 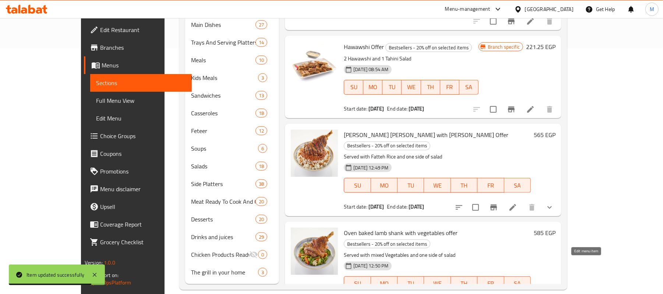 What do you see at coordinates (261, 60) in the screenshot?
I see `span: 10` at bounding box center [261, 60].